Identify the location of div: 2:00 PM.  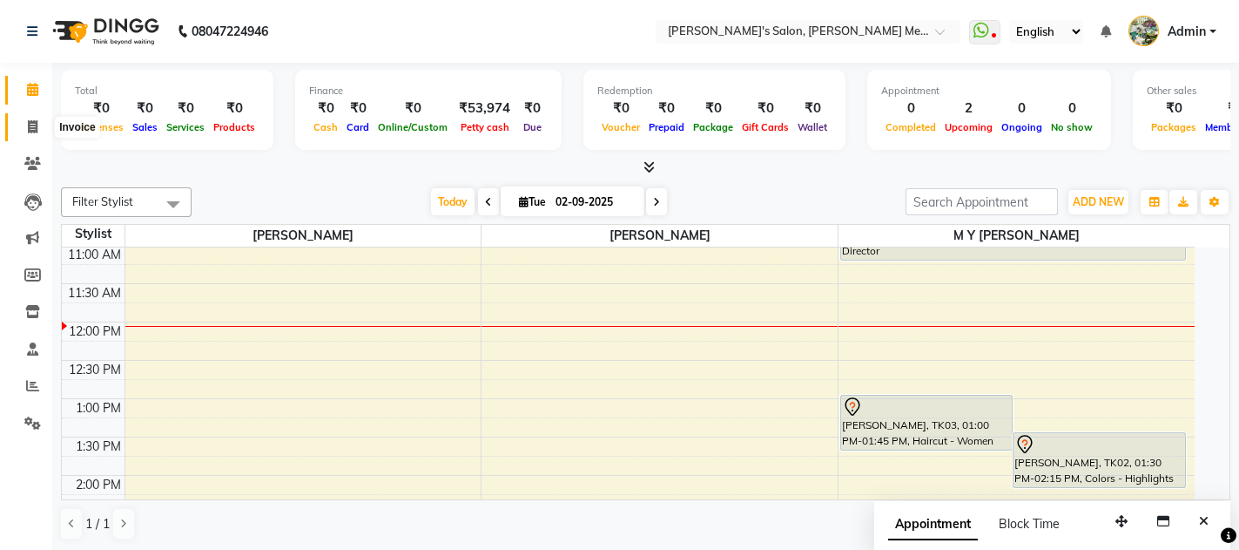
(98, 484).